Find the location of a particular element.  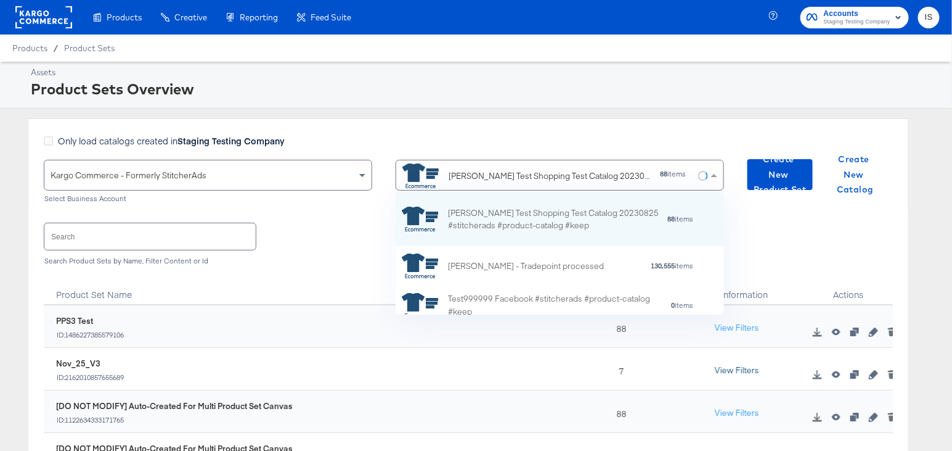

div: Filter Information is located at coordinates (734, 290).